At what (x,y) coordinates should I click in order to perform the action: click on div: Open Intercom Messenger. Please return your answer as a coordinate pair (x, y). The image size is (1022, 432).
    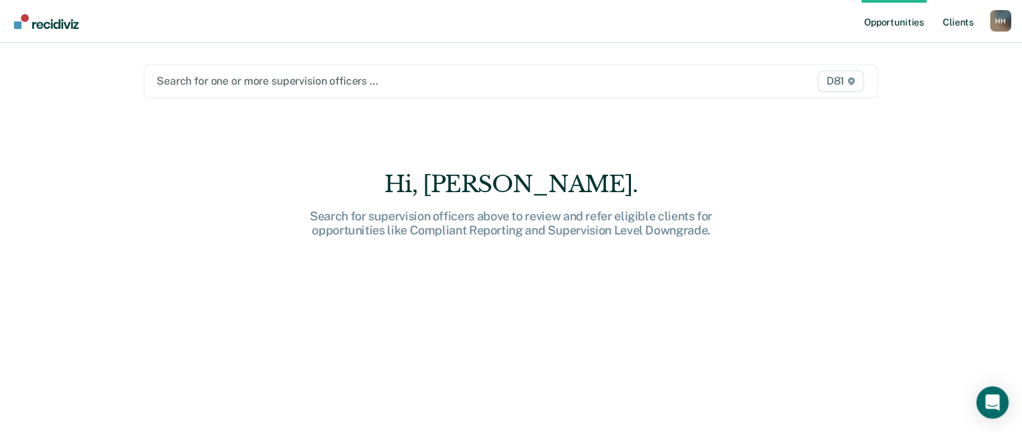
    Looking at the image, I should click on (993, 403).